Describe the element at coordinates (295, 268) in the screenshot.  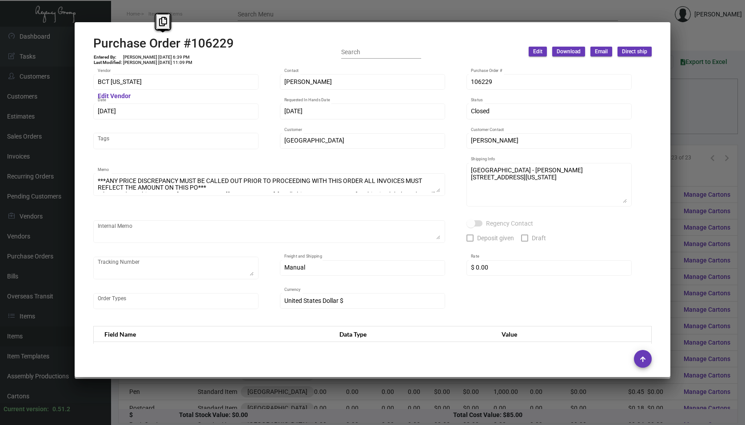
I see `span: Manual` at that location.